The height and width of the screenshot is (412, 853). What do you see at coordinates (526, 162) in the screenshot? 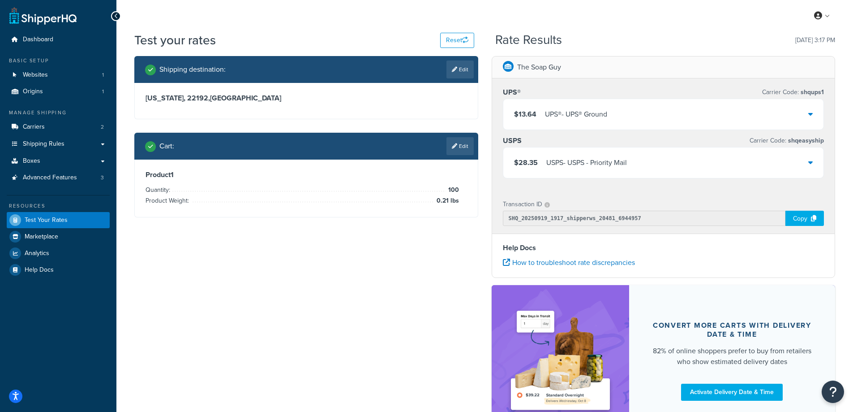
I see `span: $28.35` at bounding box center [526, 162].